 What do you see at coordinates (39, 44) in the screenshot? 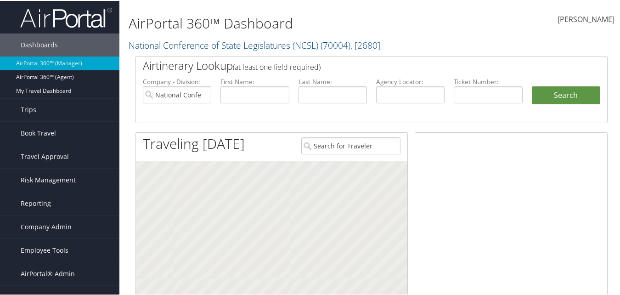
I see `span: Dashboards` at bounding box center [39, 44].